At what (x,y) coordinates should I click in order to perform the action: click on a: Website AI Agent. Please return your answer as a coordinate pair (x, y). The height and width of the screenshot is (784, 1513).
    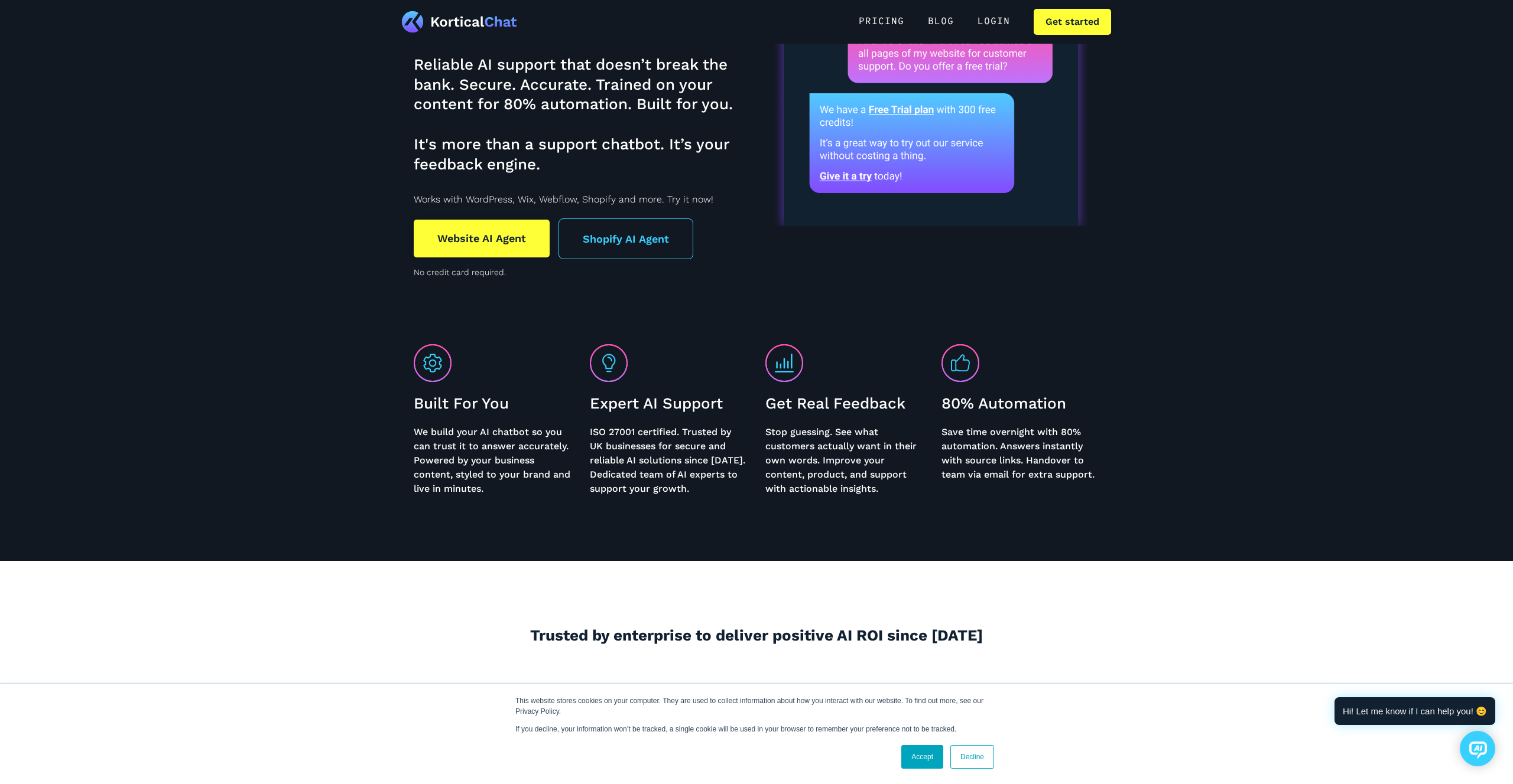
    Looking at the image, I should click on (481, 238).